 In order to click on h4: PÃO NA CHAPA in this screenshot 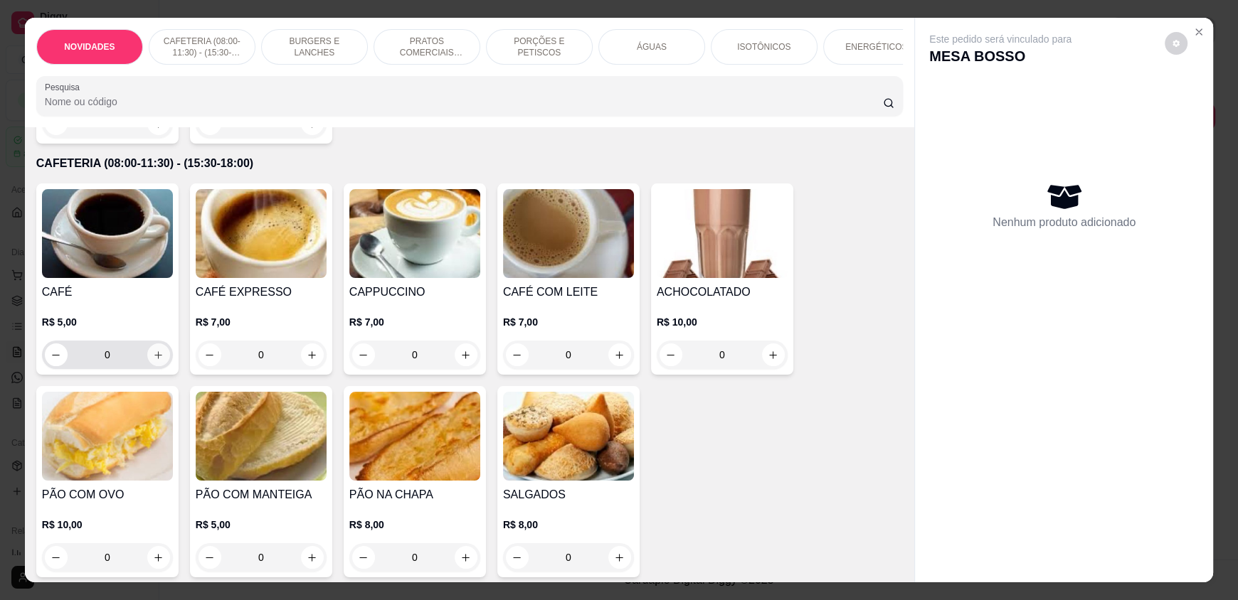, I will do `click(415, 495)`.